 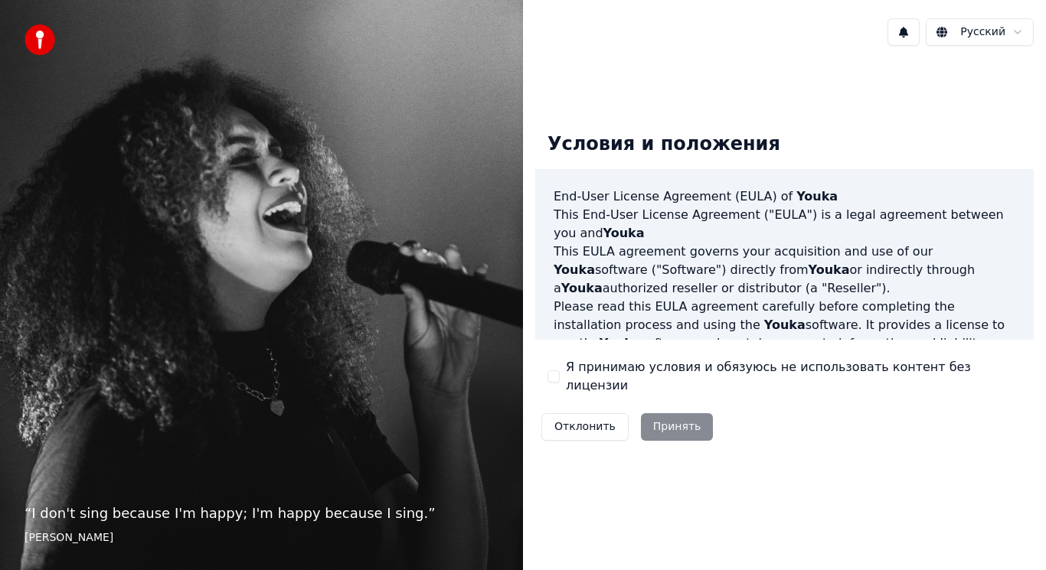 What do you see at coordinates (784, 224) in the screenshot?
I see `p: This End-User License Agreement ("EULA") is a legal agreement between you and` at bounding box center [784, 224].